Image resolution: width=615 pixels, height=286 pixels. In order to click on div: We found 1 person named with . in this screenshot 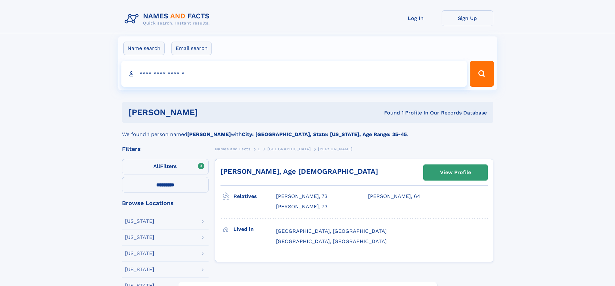, I will do `click(307, 131)`.